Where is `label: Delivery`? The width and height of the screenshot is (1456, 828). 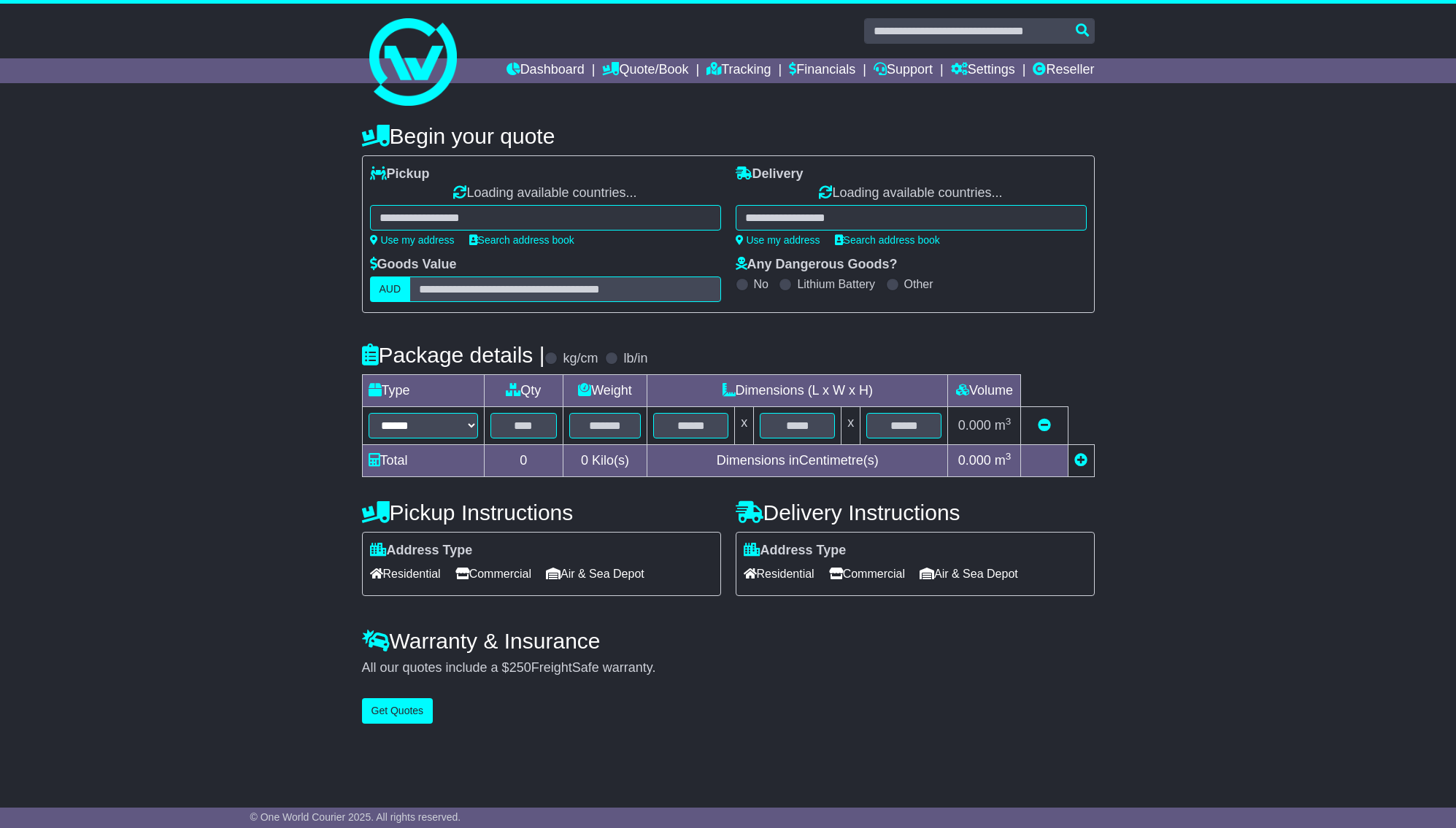 label: Delivery is located at coordinates (769, 175).